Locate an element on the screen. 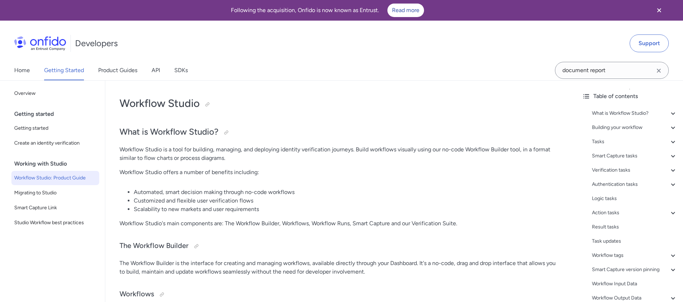 The image size is (683, 302). li: Automated, smart decision making through no-code workflows is located at coordinates (348, 192).